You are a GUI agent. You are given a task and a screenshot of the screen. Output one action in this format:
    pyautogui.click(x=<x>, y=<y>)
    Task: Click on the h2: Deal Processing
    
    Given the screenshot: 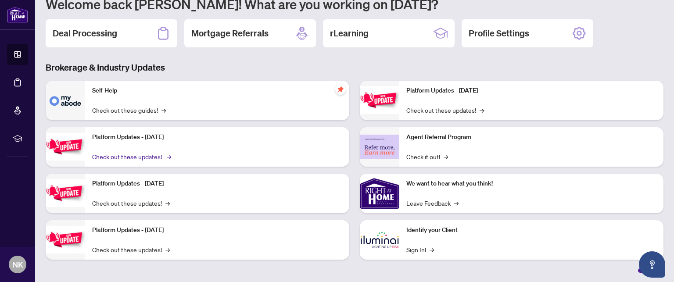 What is the action you would take?
    pyautogui.click(x=85, y=33)
    